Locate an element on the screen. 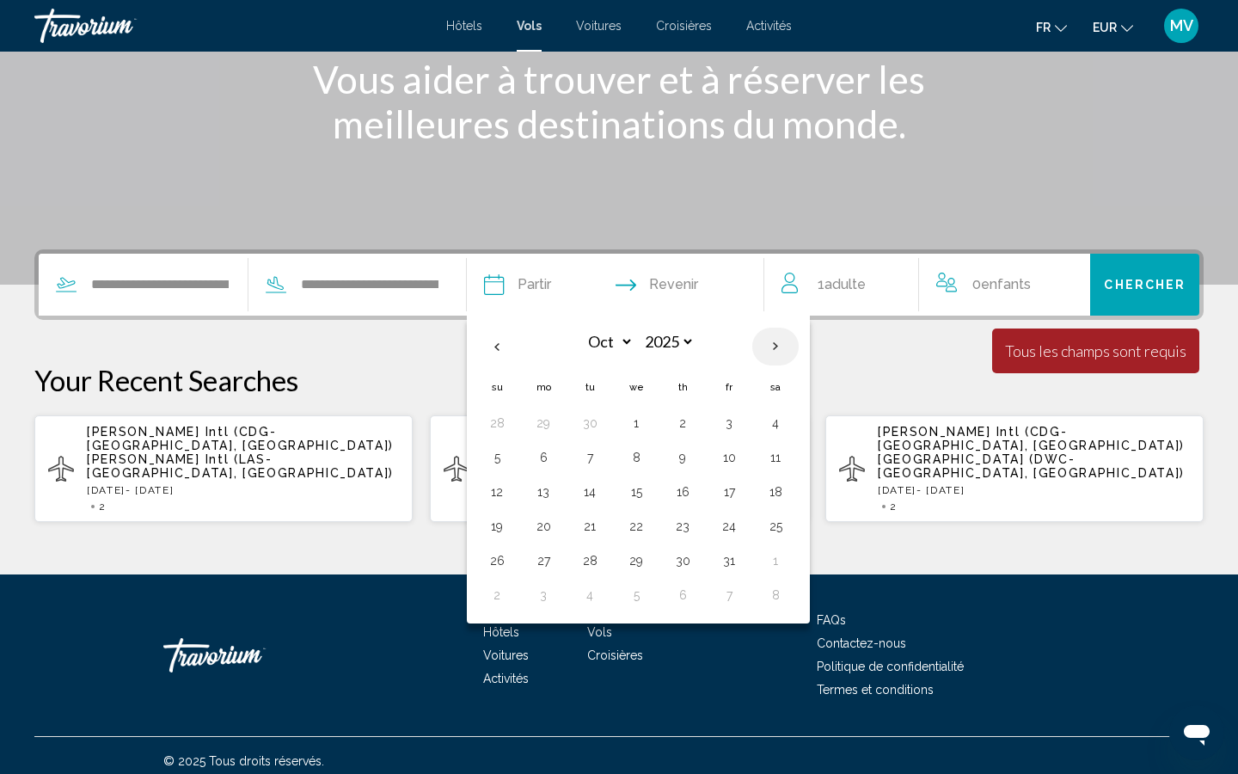 The image size is (1238, 774). button: Day 13 is located at coordinates (543, 492).